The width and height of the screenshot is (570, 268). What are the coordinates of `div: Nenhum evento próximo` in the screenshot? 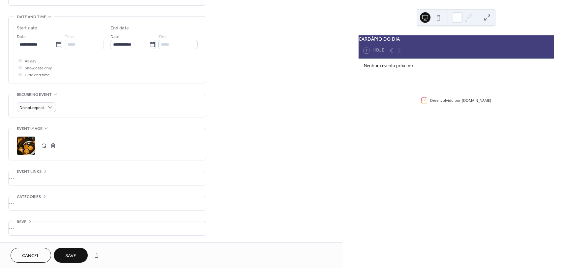 It's located at (456, 66).